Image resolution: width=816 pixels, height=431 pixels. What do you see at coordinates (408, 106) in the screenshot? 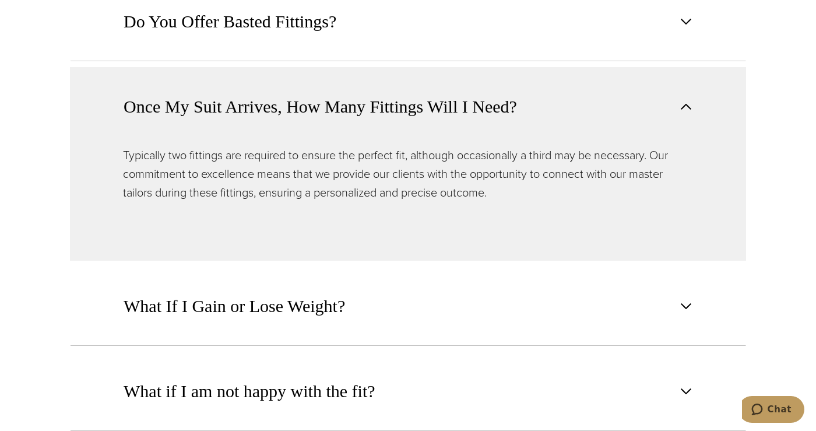
I see `button: Once My Suit Arrives, How Many Fittings Will I Need?` at bounding box center [408, 106].